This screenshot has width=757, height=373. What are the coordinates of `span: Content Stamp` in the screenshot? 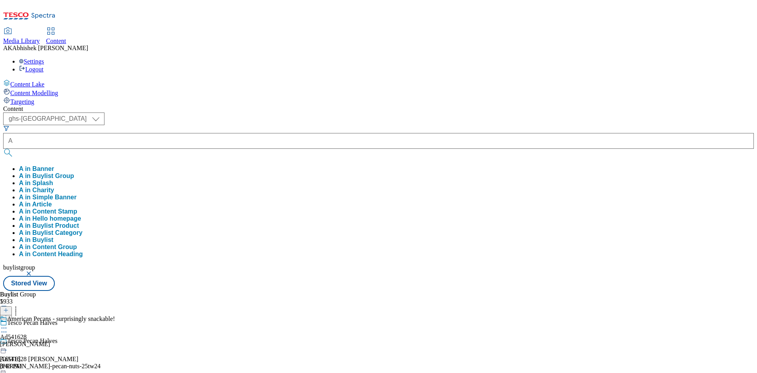 It's located at (55, 211).